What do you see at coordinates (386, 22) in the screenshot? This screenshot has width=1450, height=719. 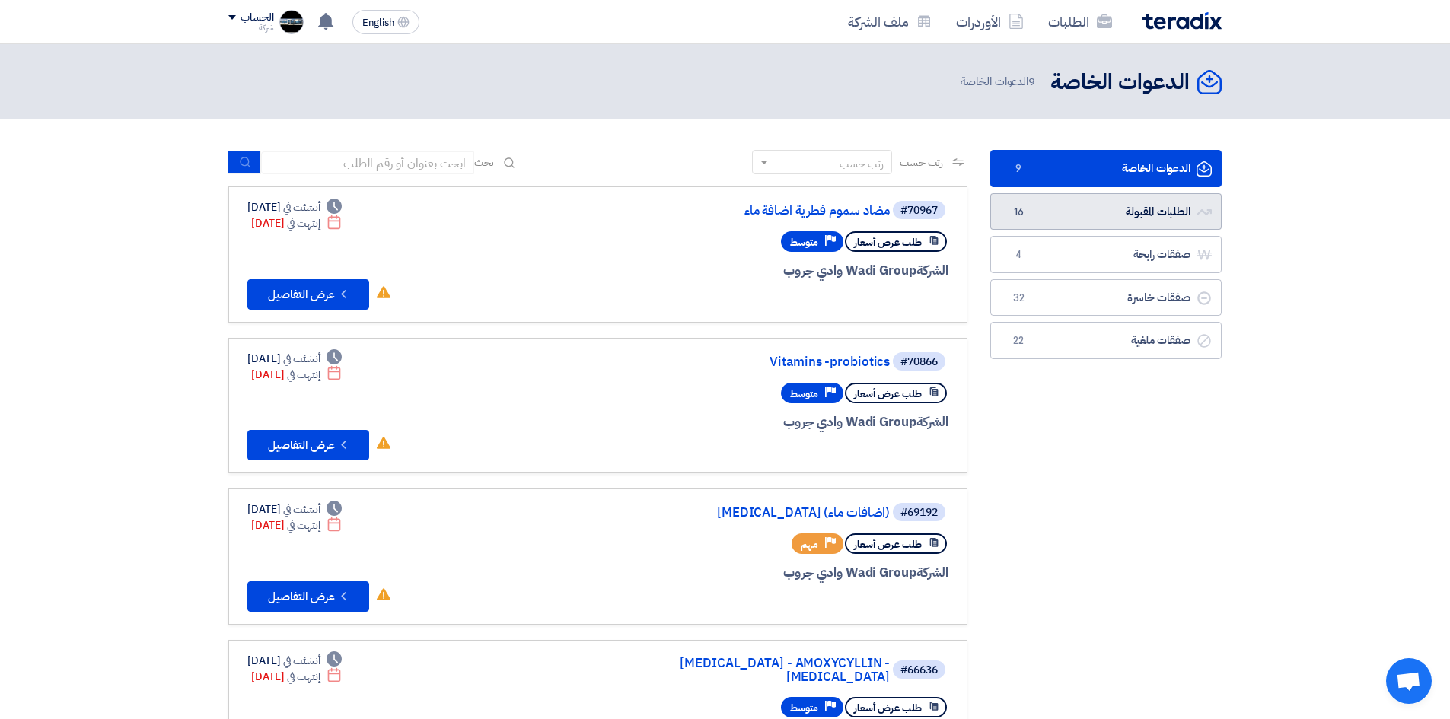 I see `button: English` at bounding box center [386, 22].